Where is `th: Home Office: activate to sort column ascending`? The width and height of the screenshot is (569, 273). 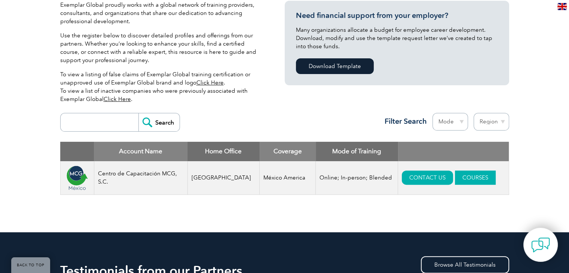 th: Home Office: activate to sort column ascending is located at coordinates (223, 152).